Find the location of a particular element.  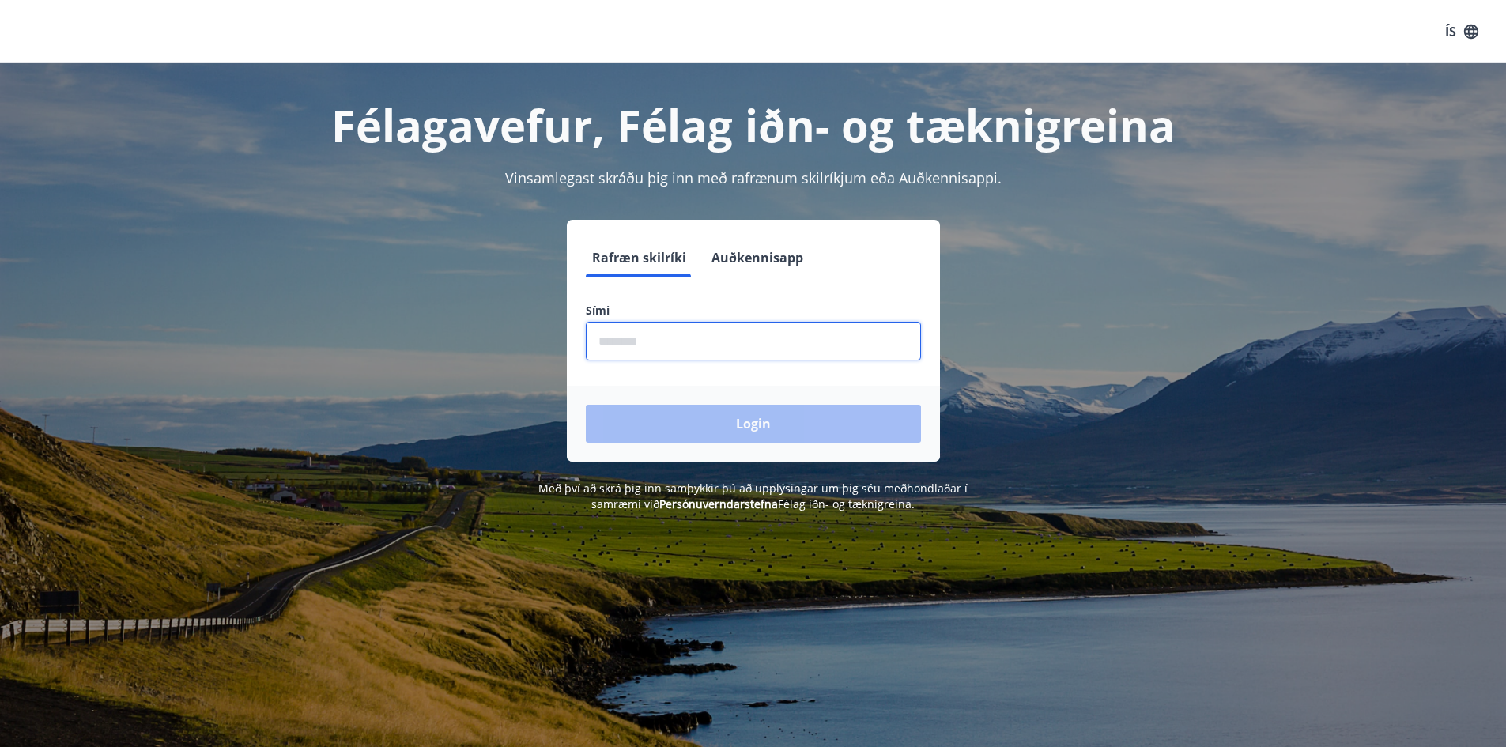

label: Sími is located at coordinates (753, 311).